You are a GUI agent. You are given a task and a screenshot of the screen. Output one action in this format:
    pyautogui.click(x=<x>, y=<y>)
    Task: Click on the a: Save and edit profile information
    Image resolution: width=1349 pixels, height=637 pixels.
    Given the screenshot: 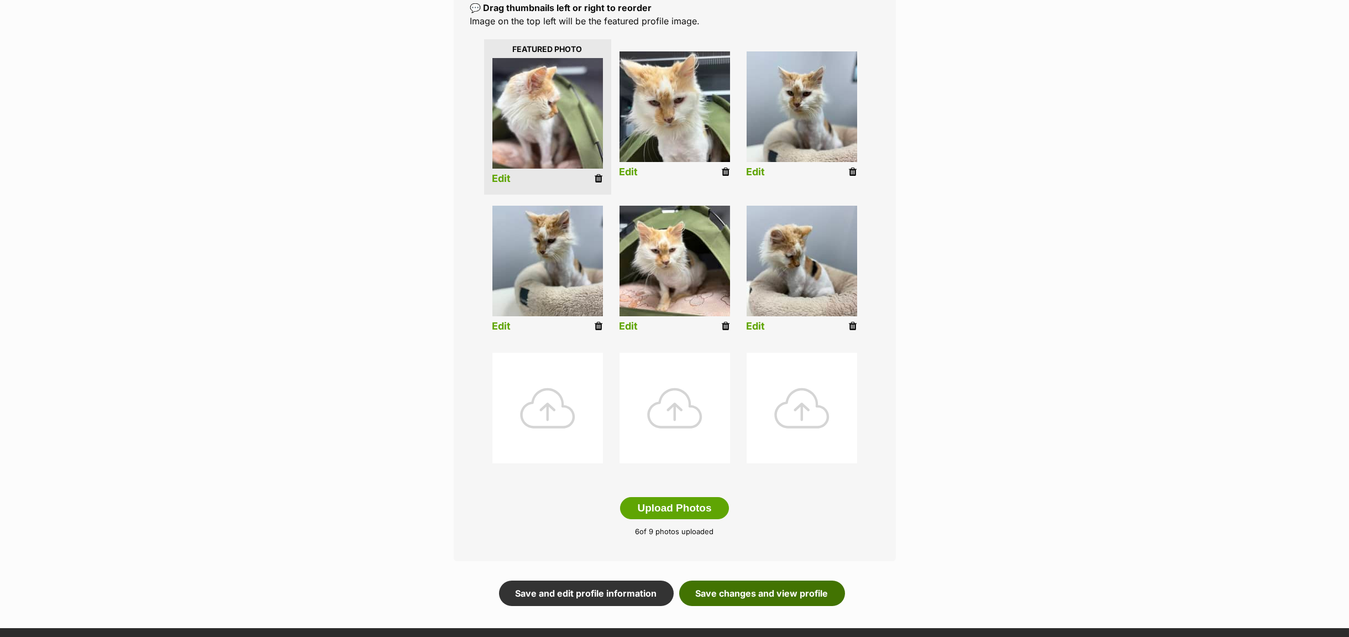 What is the action you would take?
    pyautogui.click(x=586, y=593)
    